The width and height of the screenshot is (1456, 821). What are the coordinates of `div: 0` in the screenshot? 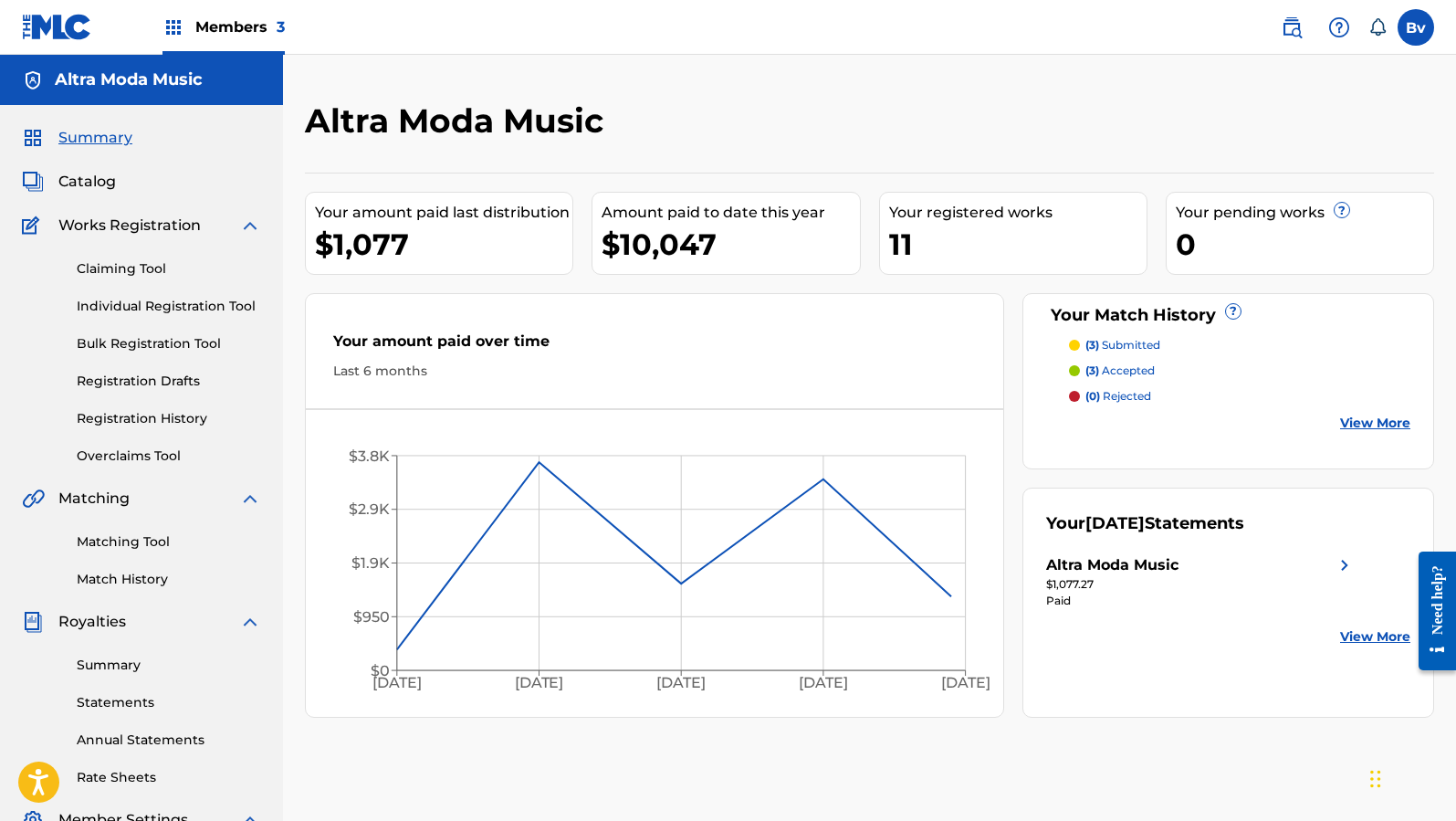 It's located at (1305, 244).